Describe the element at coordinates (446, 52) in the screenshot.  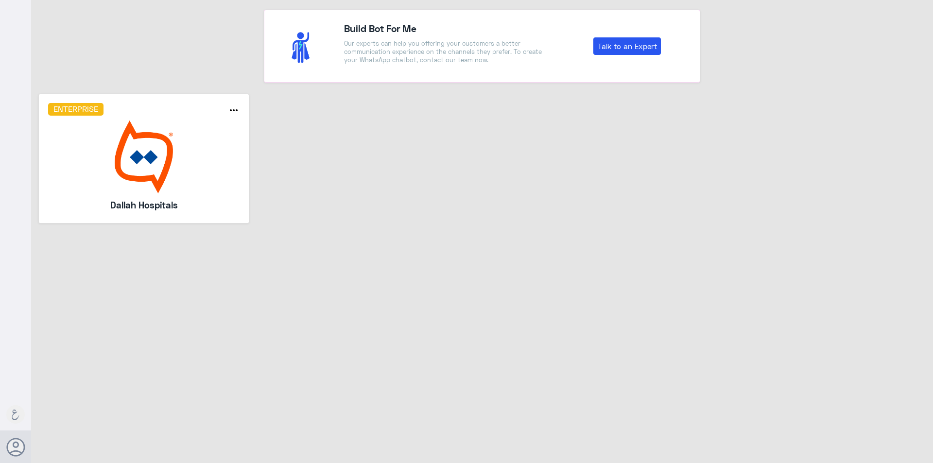
I see `p: Our experts can help you offering your customers a better communication experience on the channel...` at that location.